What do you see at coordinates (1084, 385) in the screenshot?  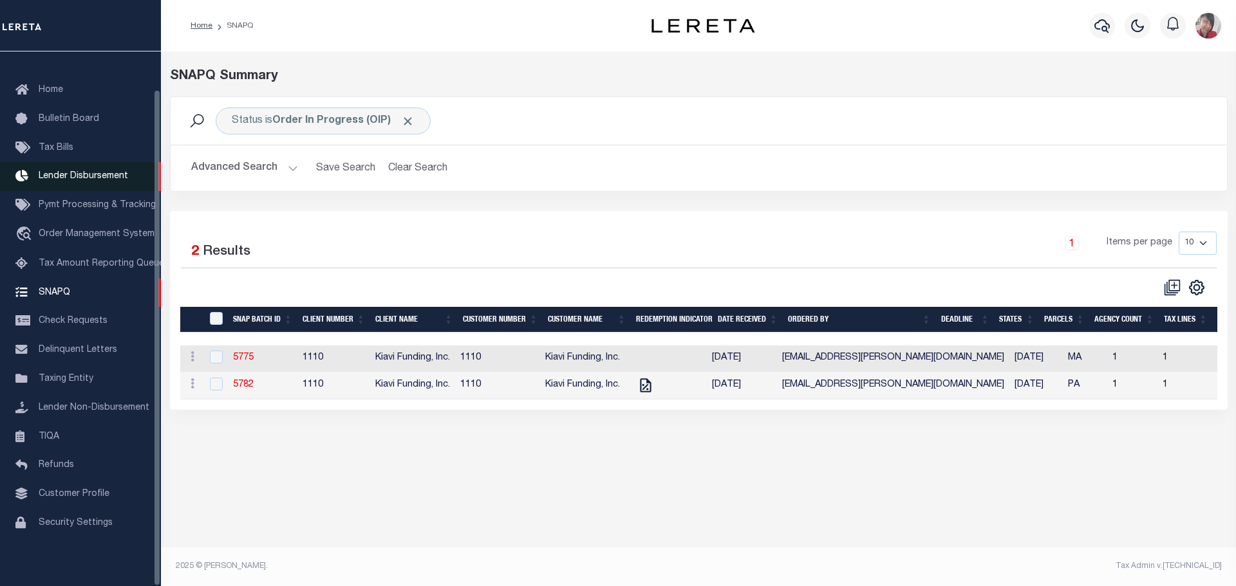 I see `td: PA` at bounding box center [1084, 385].